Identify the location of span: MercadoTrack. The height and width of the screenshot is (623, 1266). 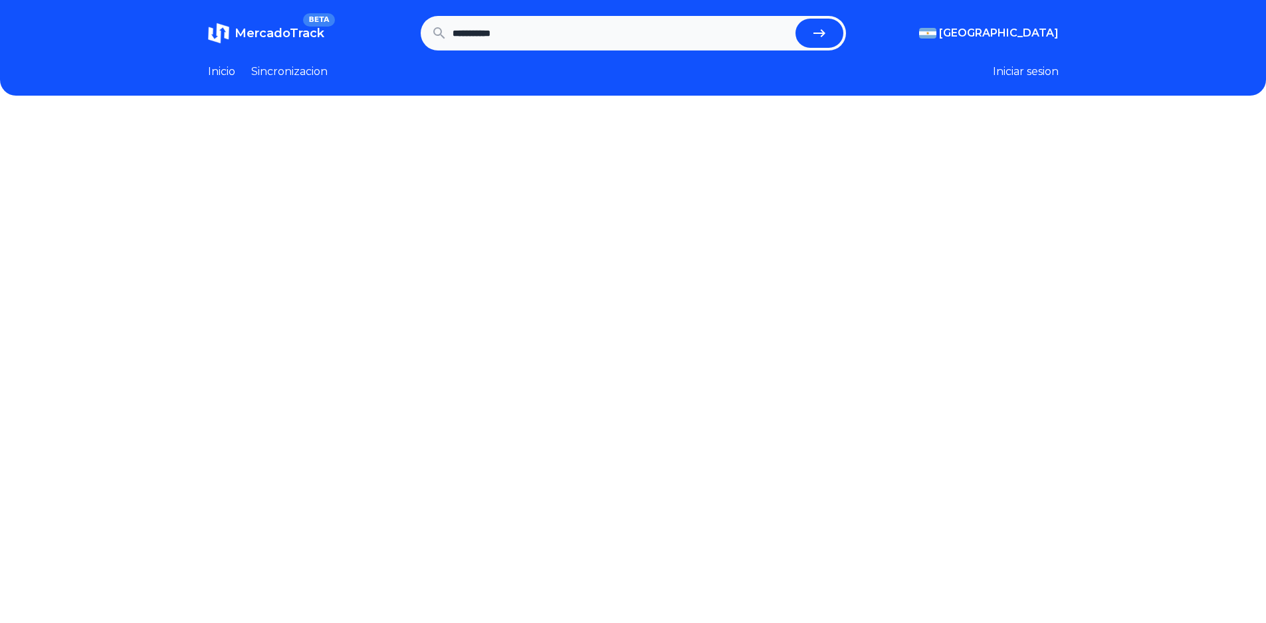
(279, 33).